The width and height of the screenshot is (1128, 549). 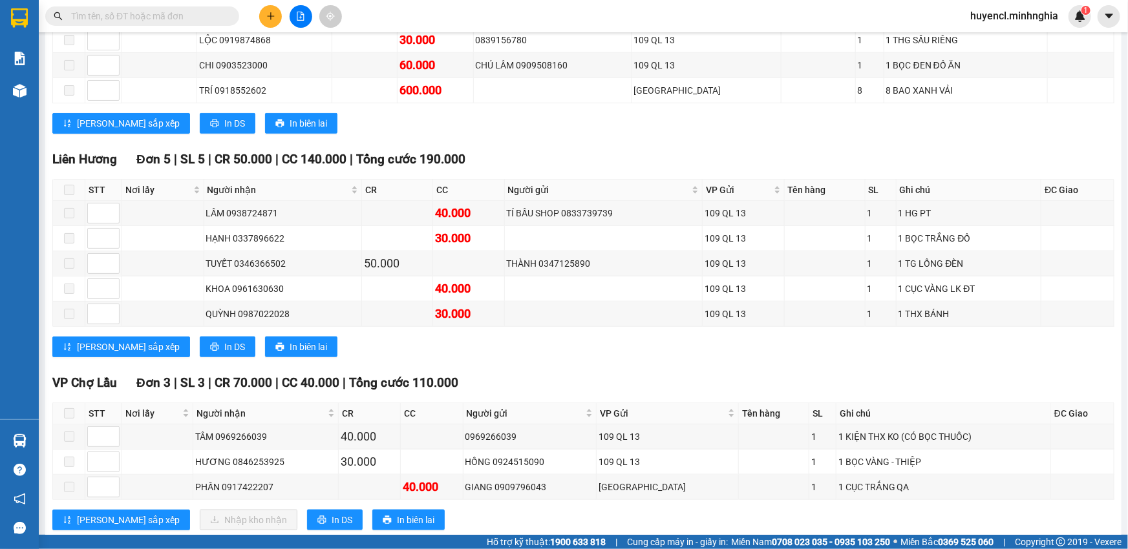 What do you see at coordinates (266, 462) in the screenshot?
I see `div: HƯƠNG 0846253925` at bounding box center [266, 462].